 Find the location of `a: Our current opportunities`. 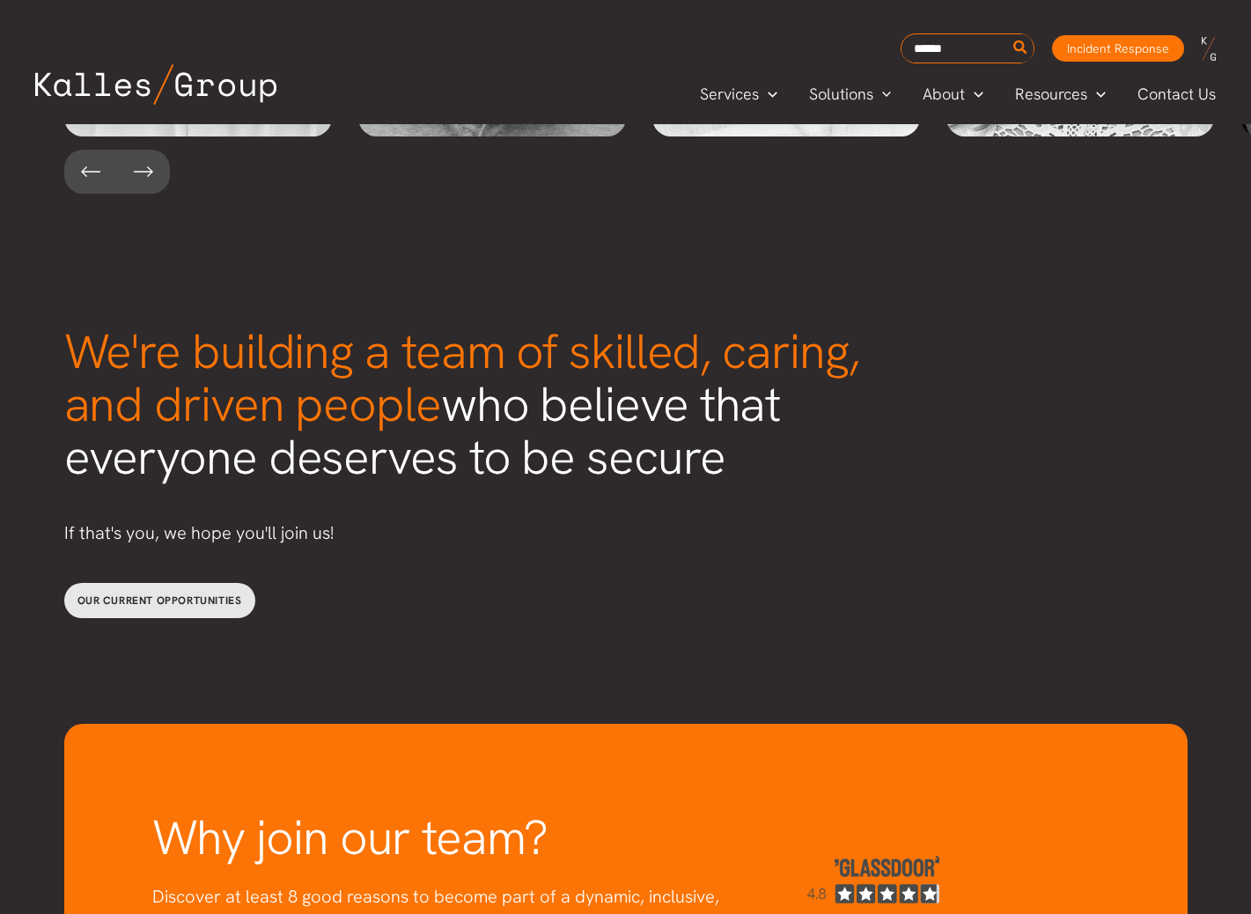

a: Our current opportunities is located at coordinates (159, 600).